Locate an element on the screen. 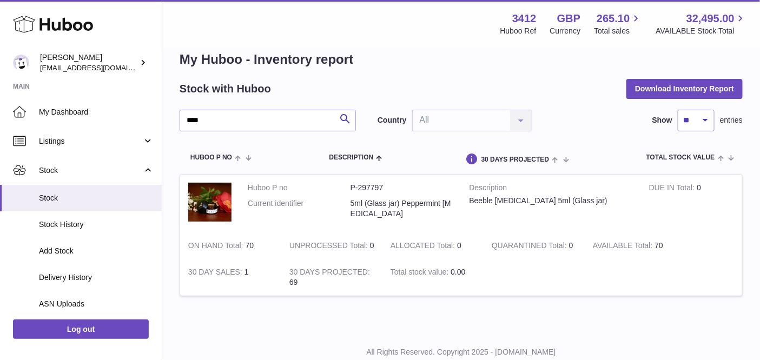 This screenshot has width=760, height=360. strong: ALLOCATED Total is located at coordinates (424, 247).